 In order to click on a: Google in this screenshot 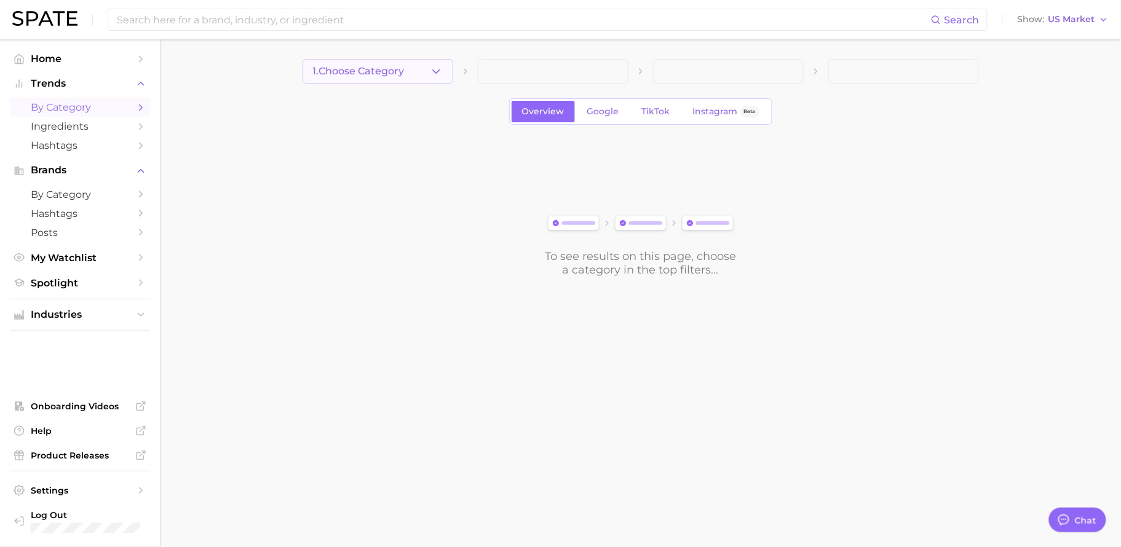, I will do `click(603, 111)`.